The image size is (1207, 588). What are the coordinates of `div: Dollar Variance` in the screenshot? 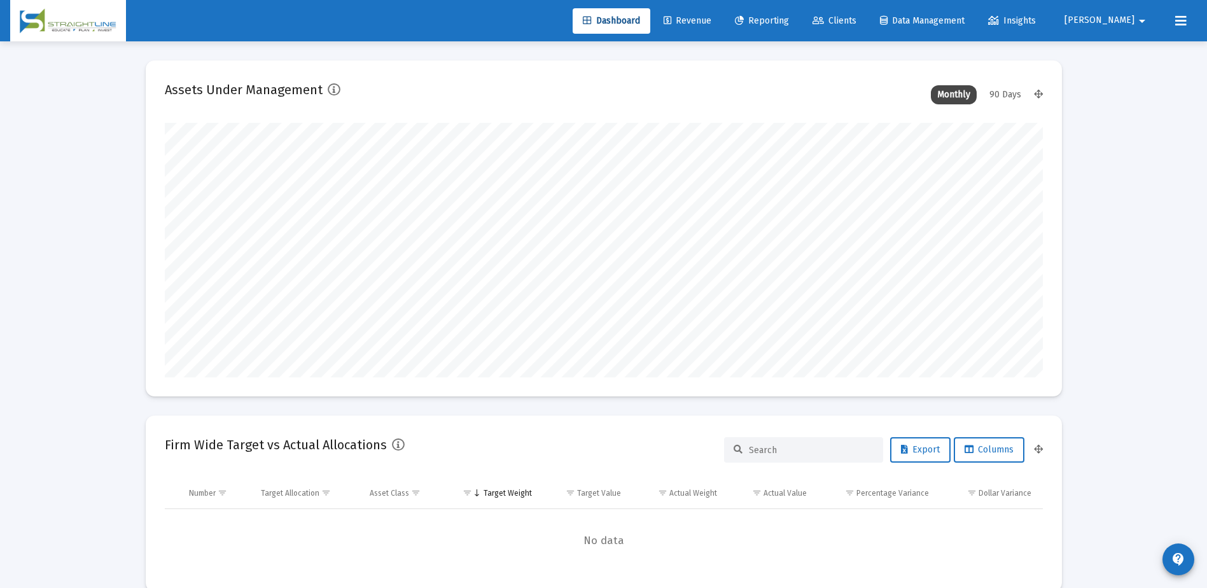 It's located at (1004, 493).